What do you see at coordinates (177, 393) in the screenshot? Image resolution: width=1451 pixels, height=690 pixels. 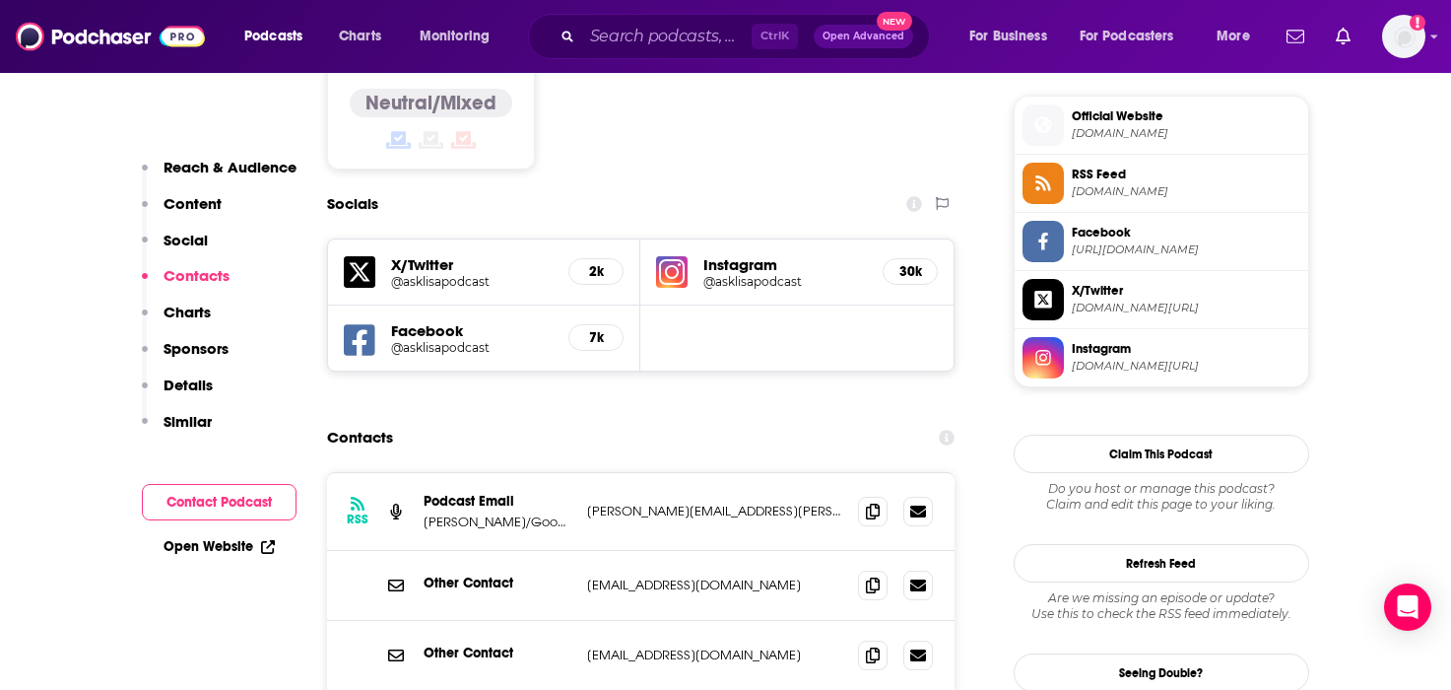 I see `button: Details` at bounding box center [177, 393].